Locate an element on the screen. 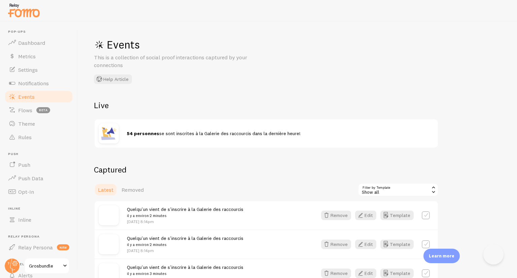  a: Latest is located at coordinates (106, 190).